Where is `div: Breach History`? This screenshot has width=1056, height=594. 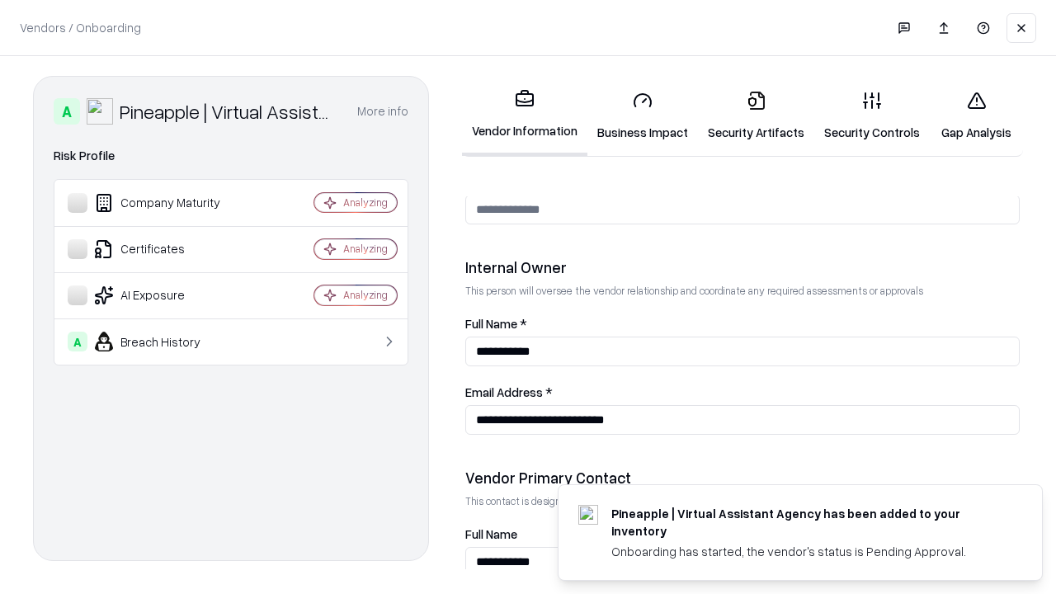
div: Breach History is located at coordinates (166, 341).